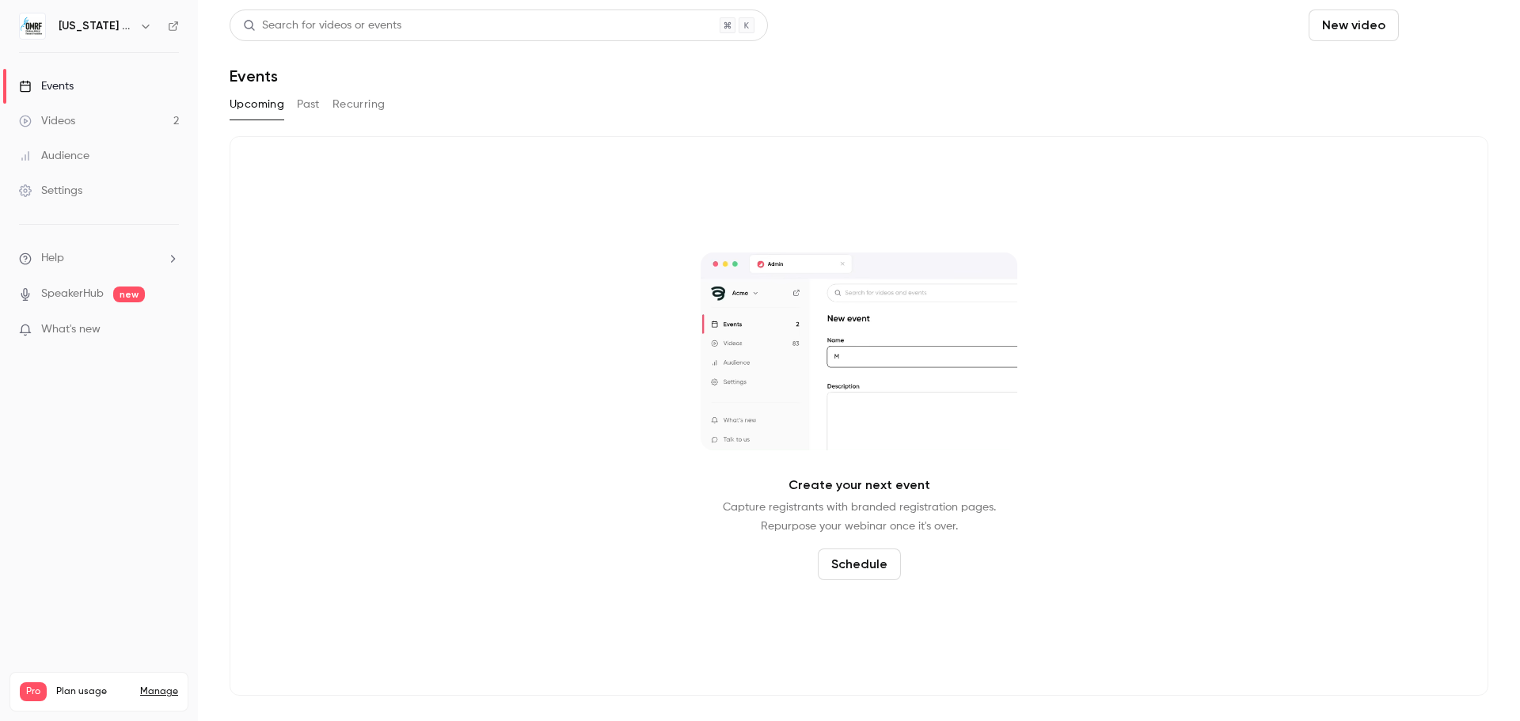 This screenshot has height=721, width=1520. I want to click on button: Recurring, so click(359, 105).